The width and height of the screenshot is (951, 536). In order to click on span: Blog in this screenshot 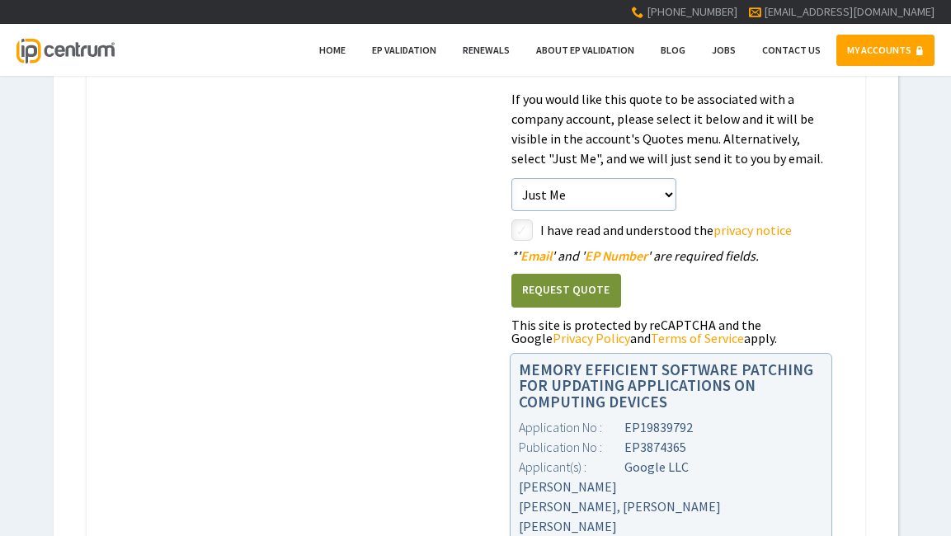, I will do `click(673, 49)`.